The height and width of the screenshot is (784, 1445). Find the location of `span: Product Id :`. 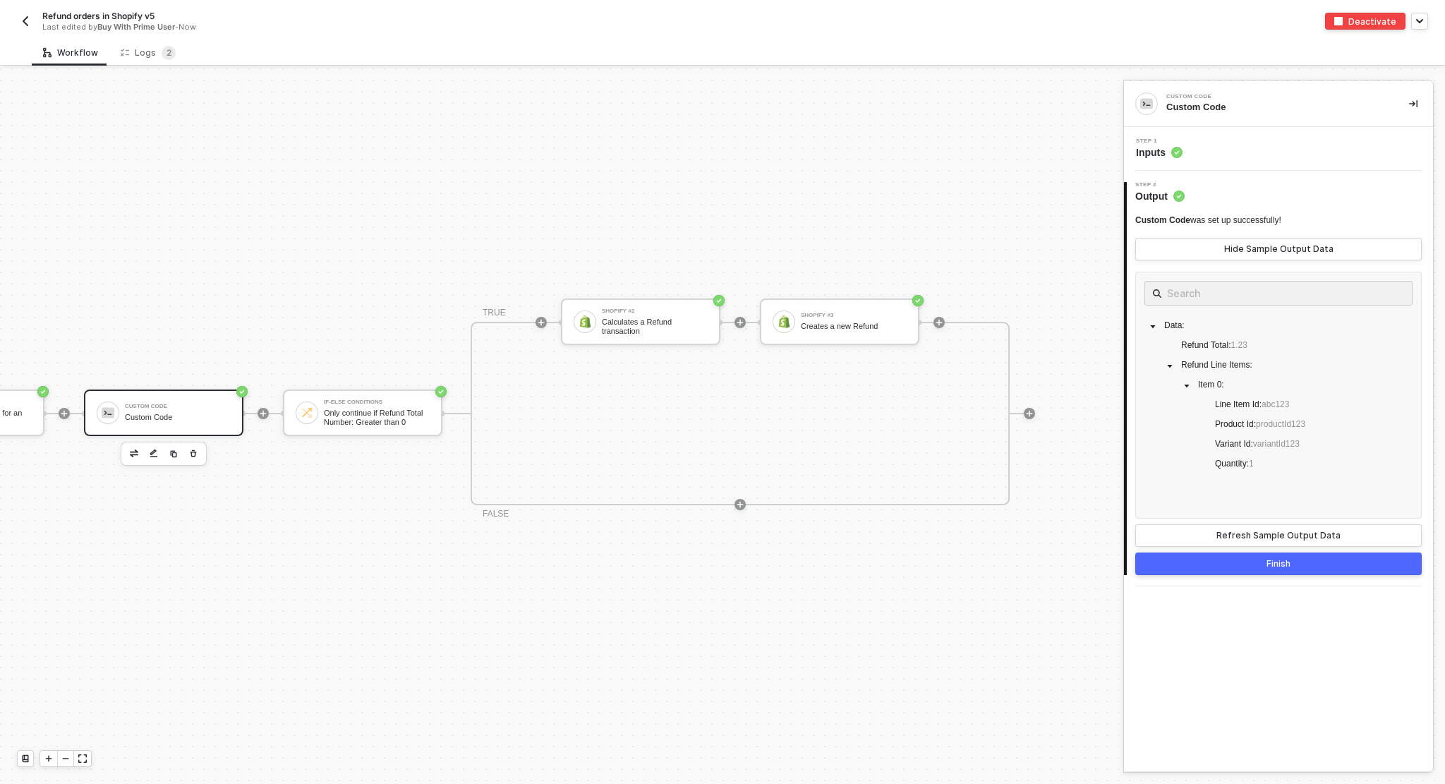

span: Product Id : is located at coordinates (1260, 424).